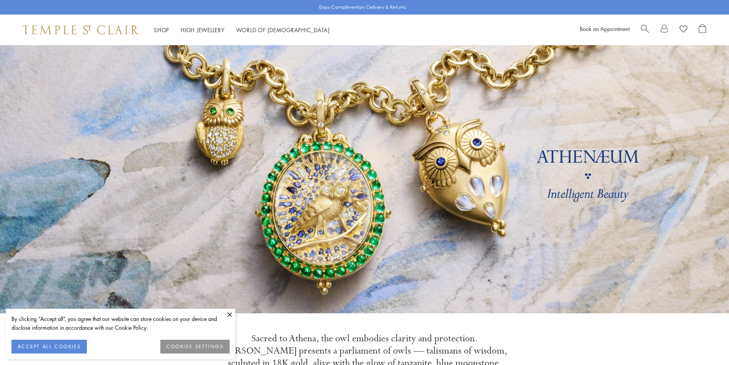 This screenshot has width=729, height=365. What do you see at coordinates (49, 346) in the screenshot?
I see `button: ACCEPT ALL COOKIES` at bounding box center [49, 346].